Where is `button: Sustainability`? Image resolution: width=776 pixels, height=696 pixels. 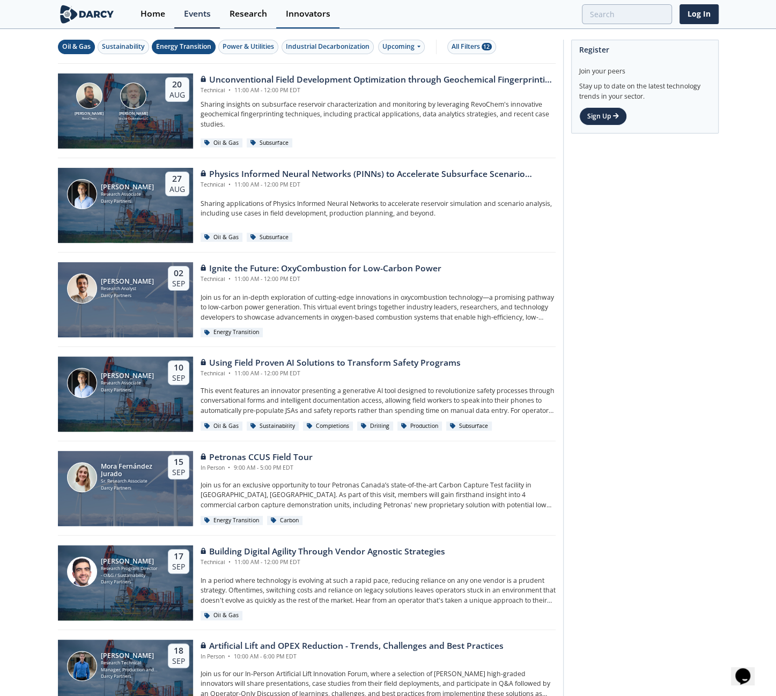 button: Sustainability is located at coordinates (123, 47).